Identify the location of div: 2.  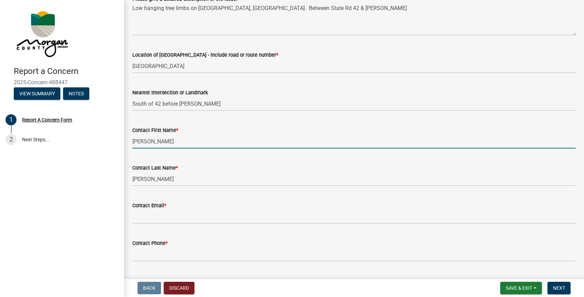
(11, 139).